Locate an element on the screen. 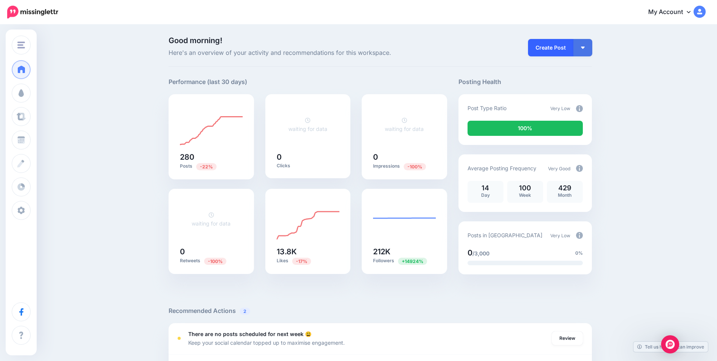 Image resolution: width=717 pixels, height=361 pixels. a: Create Post is located at coordinates (551, 48).